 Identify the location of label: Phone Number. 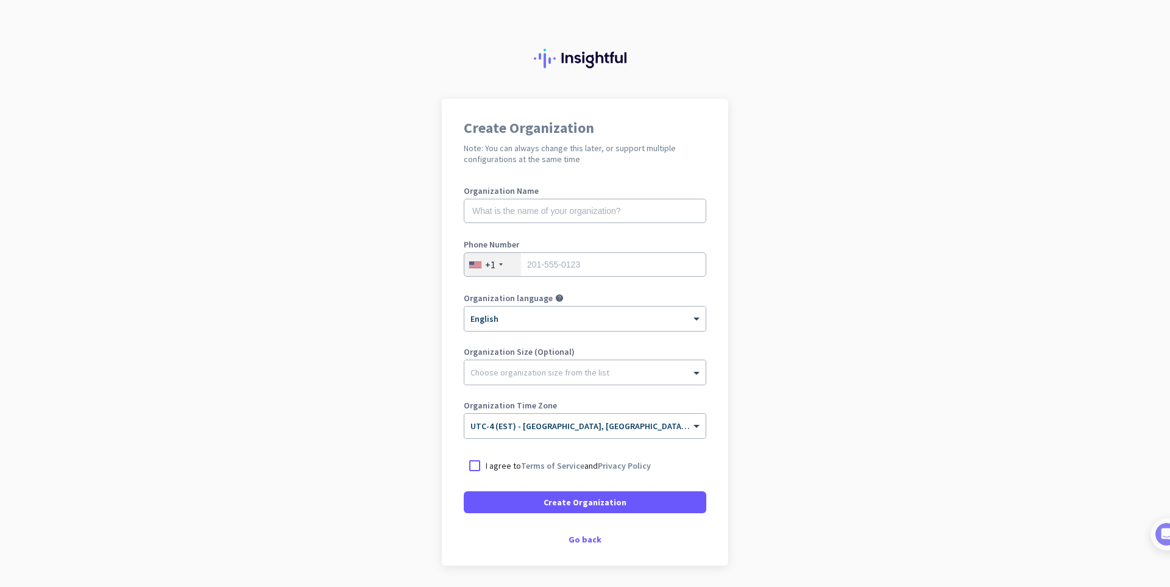
(585, 244).